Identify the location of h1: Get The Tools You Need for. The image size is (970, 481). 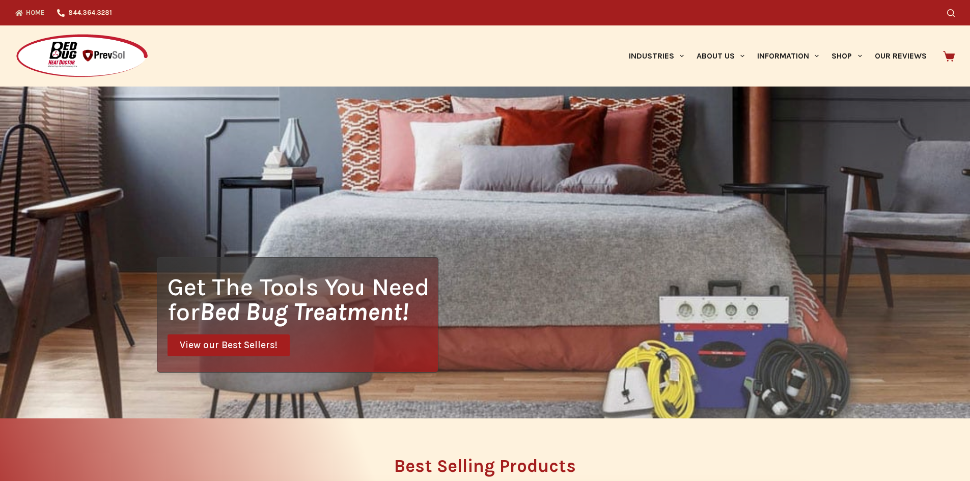
(302, 299).